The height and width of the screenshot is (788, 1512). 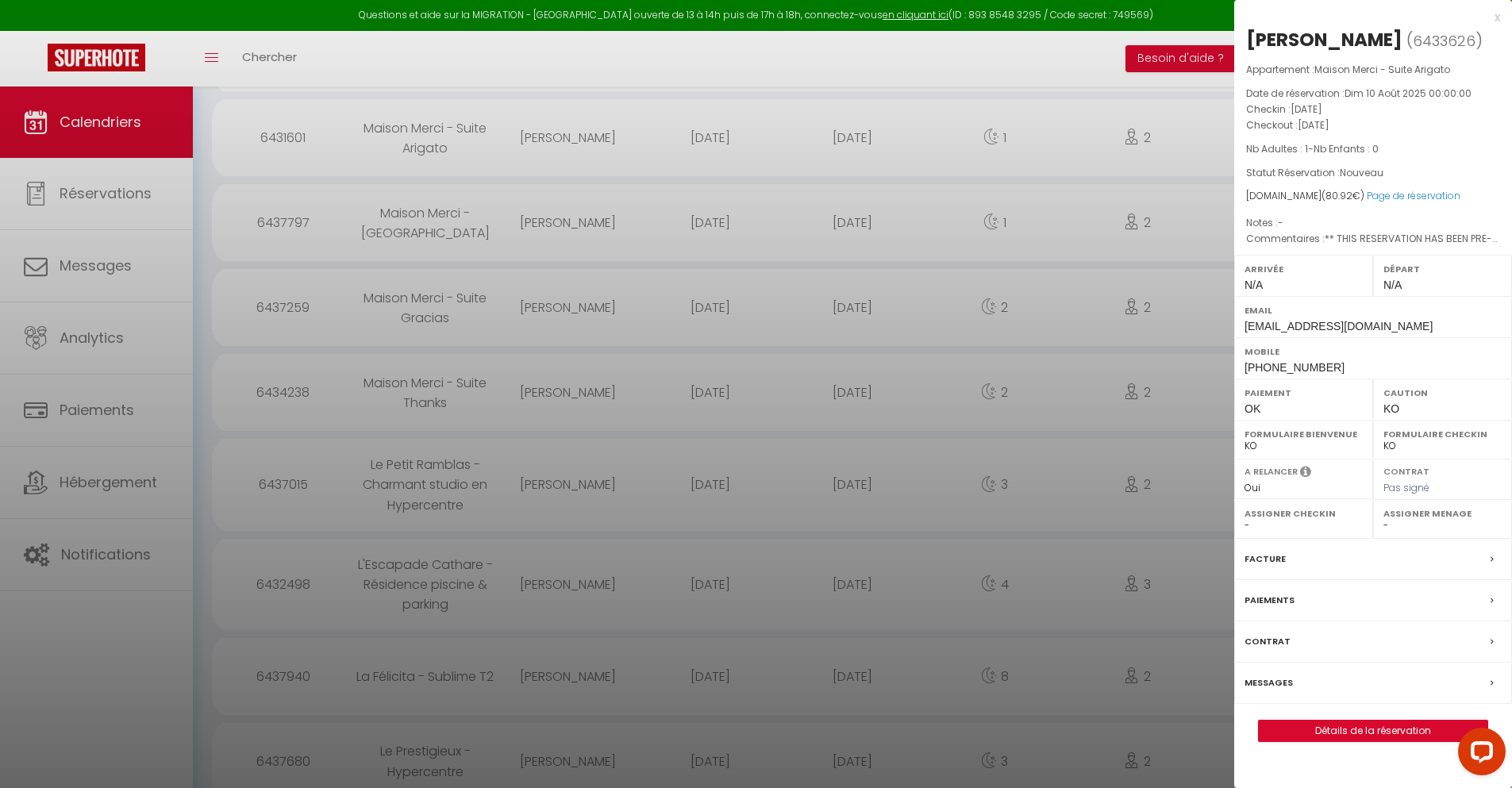 What do you see at coordinates (37, 30) in the screenshot?
I see `button: Open LiveChat chat widget` at bounding box center [37, 30].